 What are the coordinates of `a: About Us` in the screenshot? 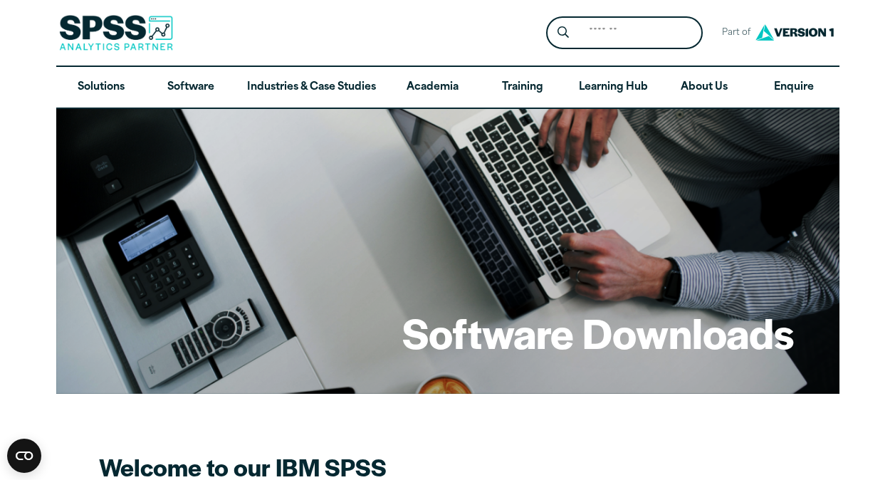 It's located at (704, 88).